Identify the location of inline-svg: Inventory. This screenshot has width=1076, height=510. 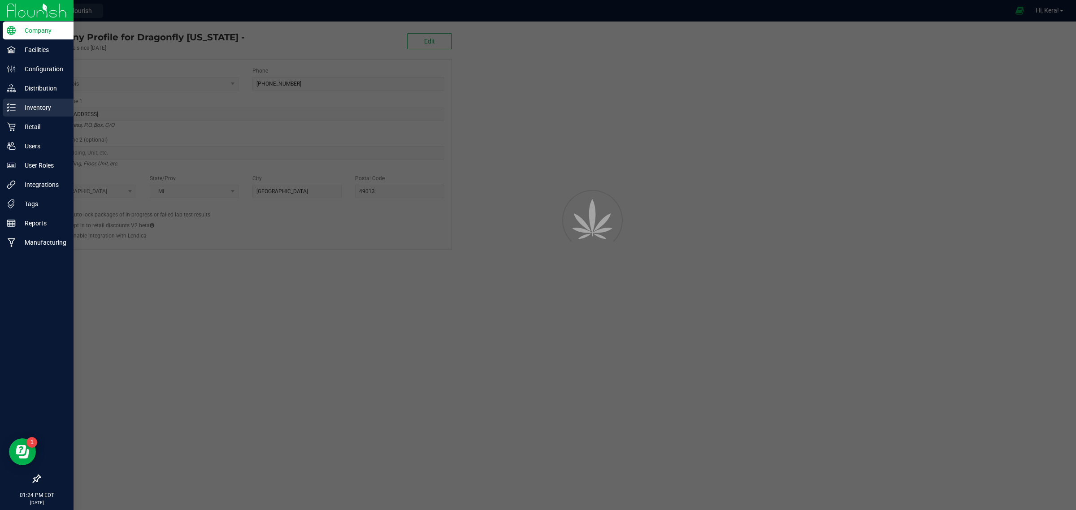
(11, 108).